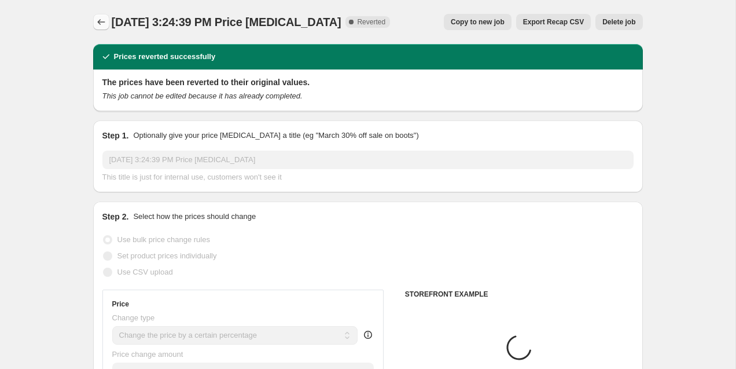 The width and height of the screenshot is (736, 369). Describe the element at coordinates (148, 354) in the screenshot. I see `span: Price change amount` at that location.